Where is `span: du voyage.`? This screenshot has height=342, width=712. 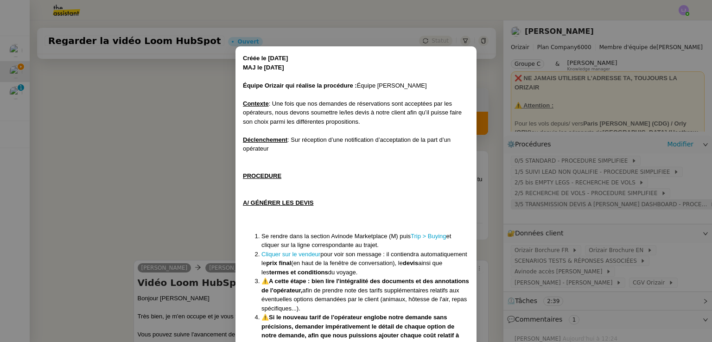
span: du voyage. is located at coordinates (343, 272).